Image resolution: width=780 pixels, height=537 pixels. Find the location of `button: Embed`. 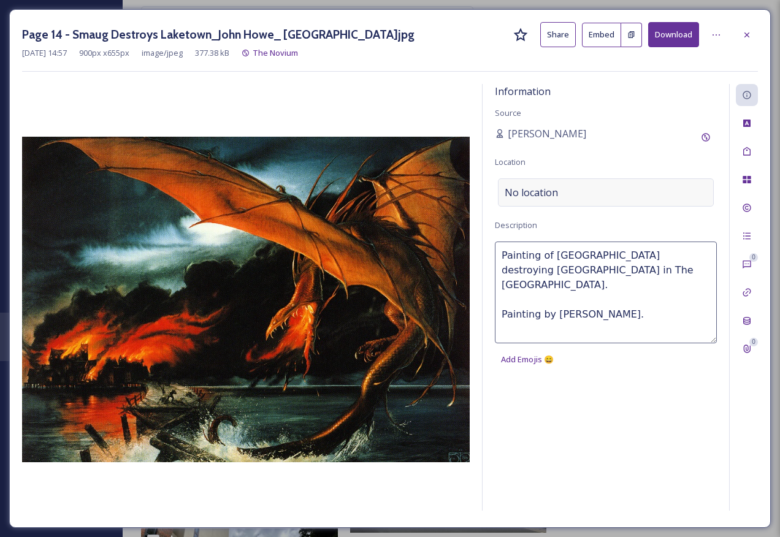

button: Embed is located at coordinates (602, 35).